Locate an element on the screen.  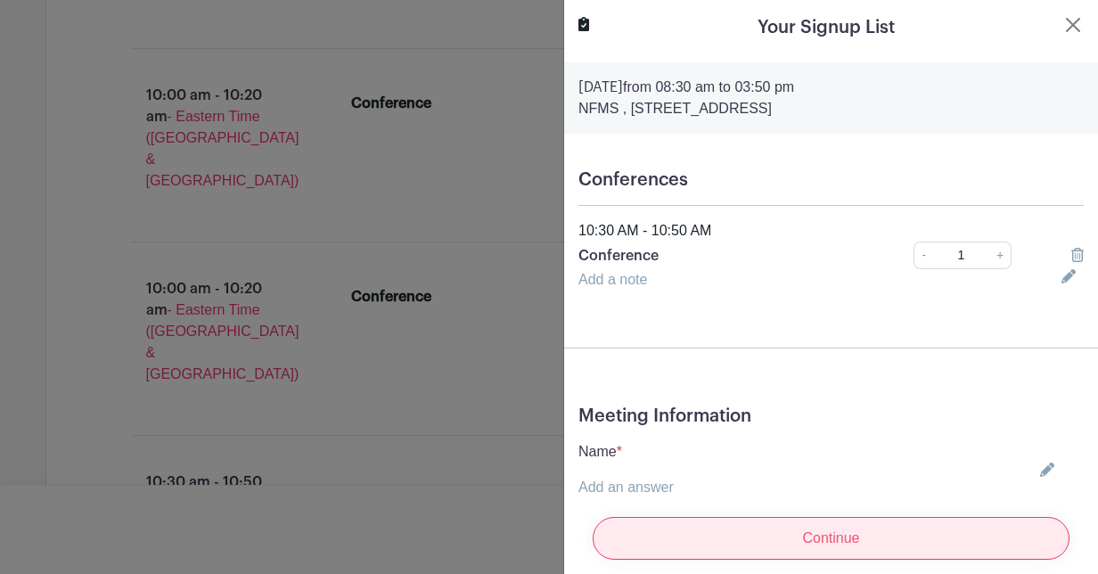
input: Continue is located at coordinates (830, 538).